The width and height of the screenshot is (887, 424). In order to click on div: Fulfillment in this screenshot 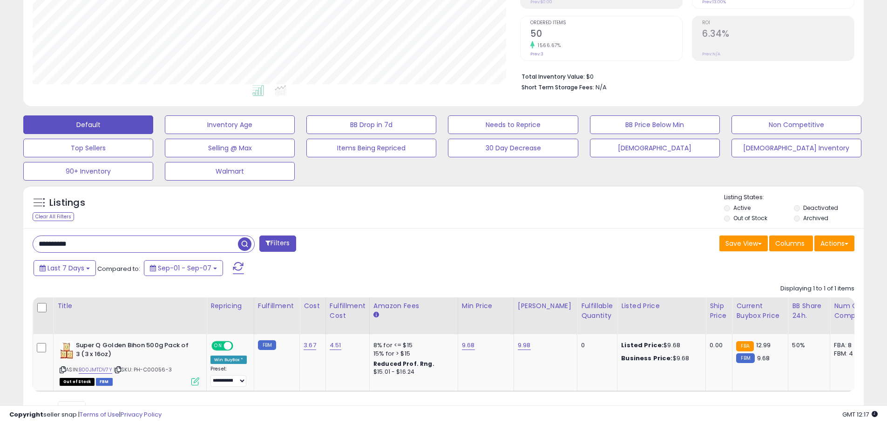, I will do `click(277, 306)`.